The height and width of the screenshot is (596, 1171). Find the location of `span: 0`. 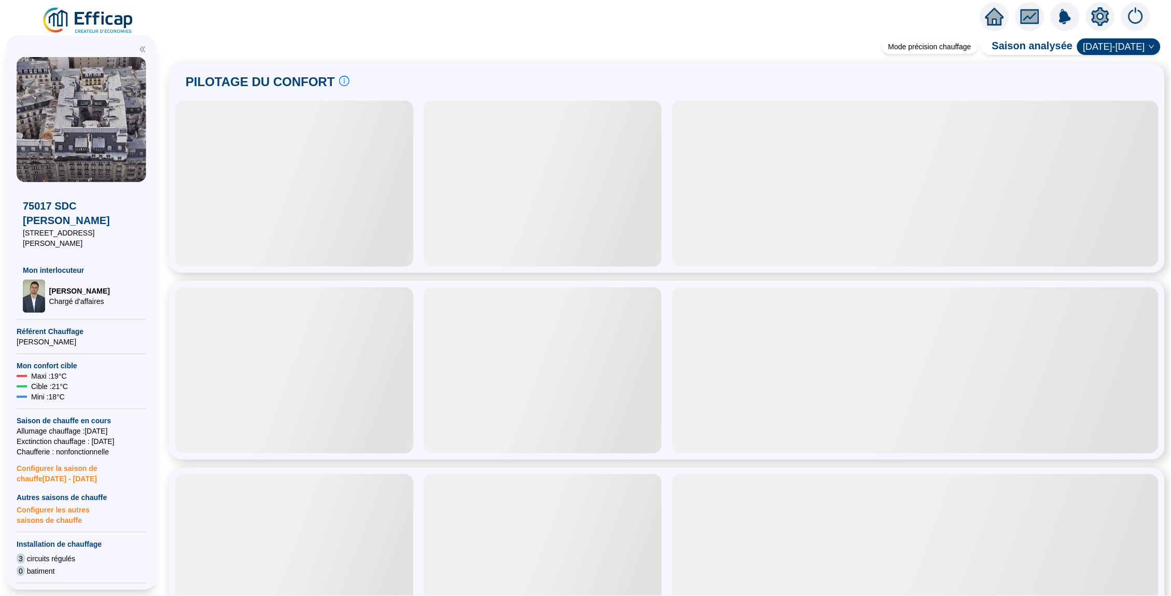

span: 0 is located at coordinates (21, 571).